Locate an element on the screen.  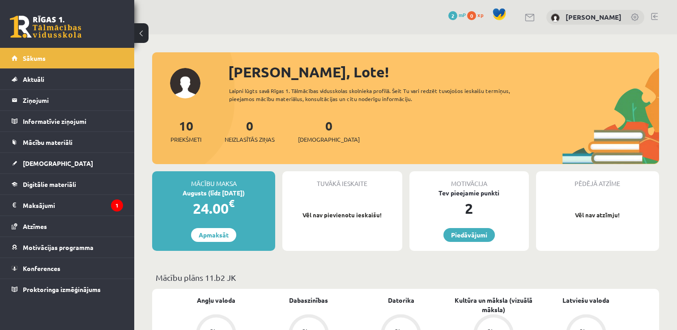
a: Rīgas 1. Tālmācības vidusskola is located at coordinates (46, 27).